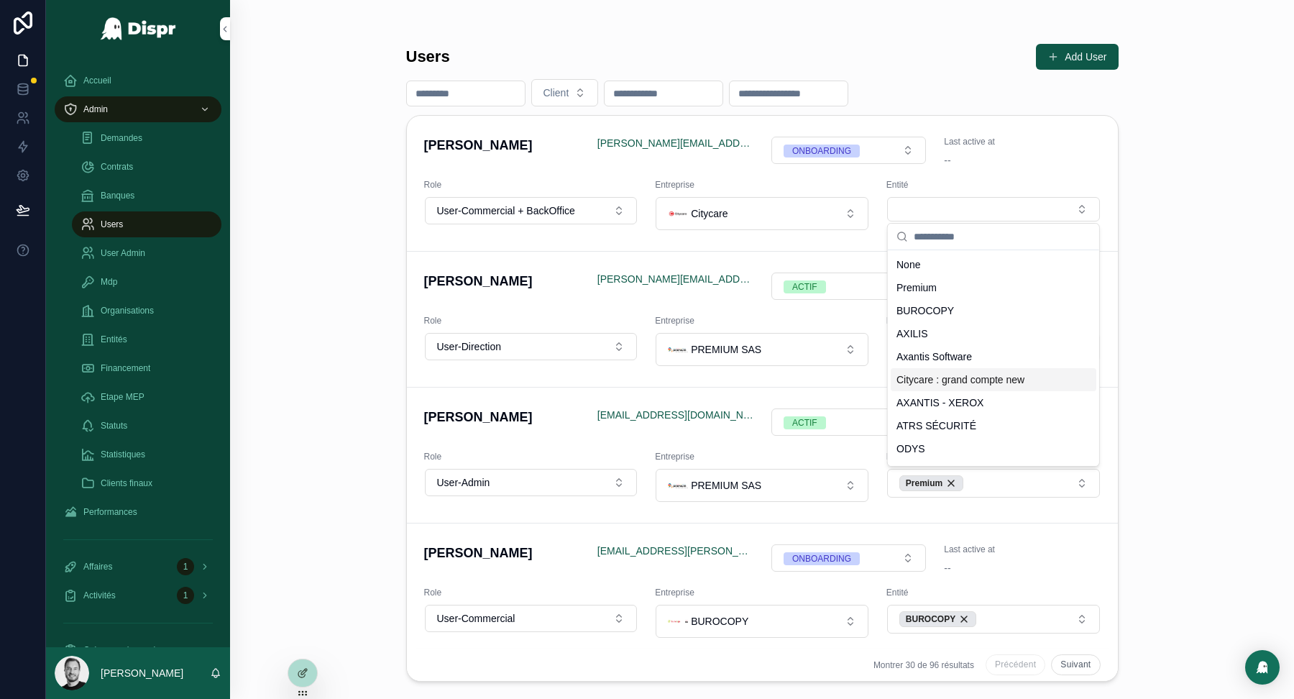 The width and height of the screenshot is (1294, 699). I want to click on a: Admin, so click(138, 109).